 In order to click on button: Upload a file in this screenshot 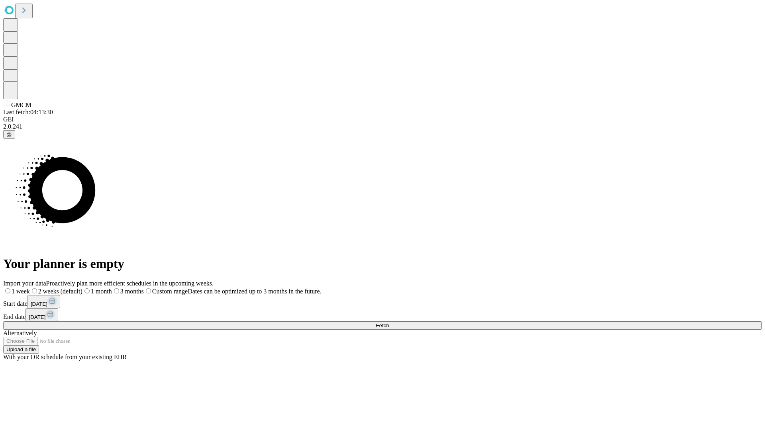, I will do `click(21, 350)`.